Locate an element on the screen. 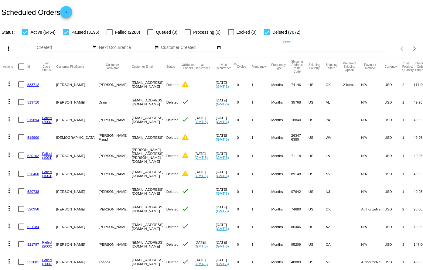  mat-cell: 89148 is located at coordinates (300, 174).